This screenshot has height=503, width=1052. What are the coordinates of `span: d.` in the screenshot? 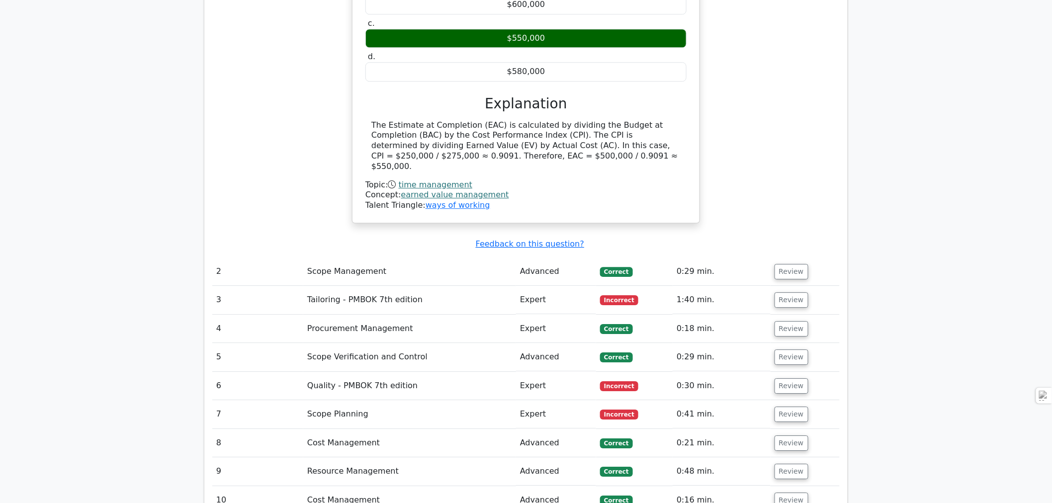 It's located at (371, 56).